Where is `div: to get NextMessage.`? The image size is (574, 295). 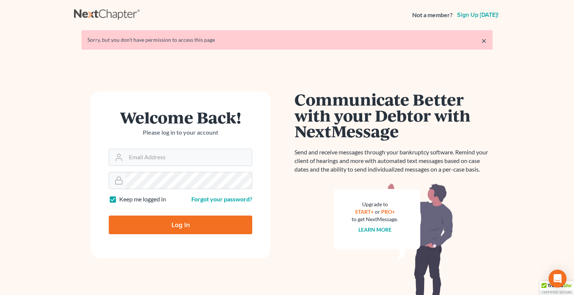 div: to get NextMessage. is located at coordinates (375, 220).